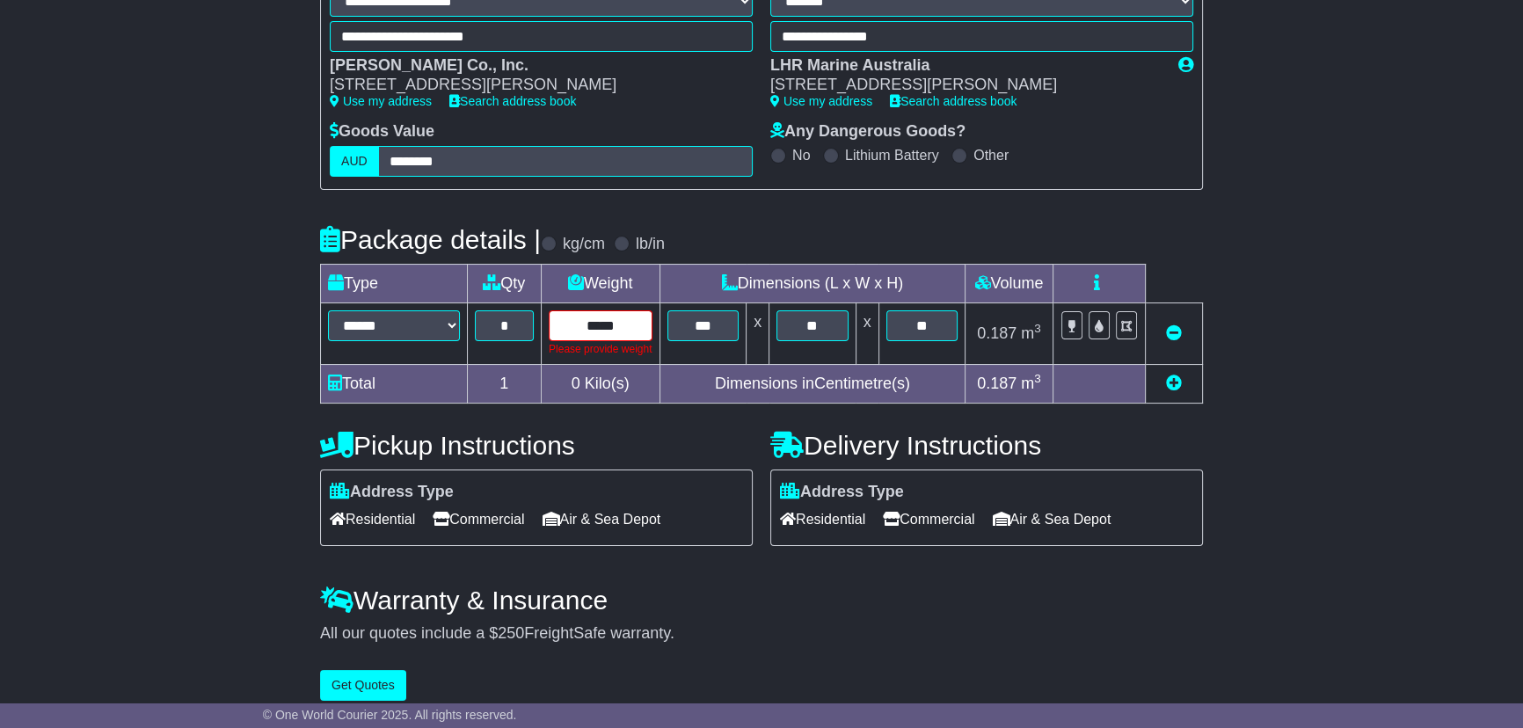  Describe the element at coordinates (363, 685) in the screenshot. I see `button: Get Quotes` at that location.